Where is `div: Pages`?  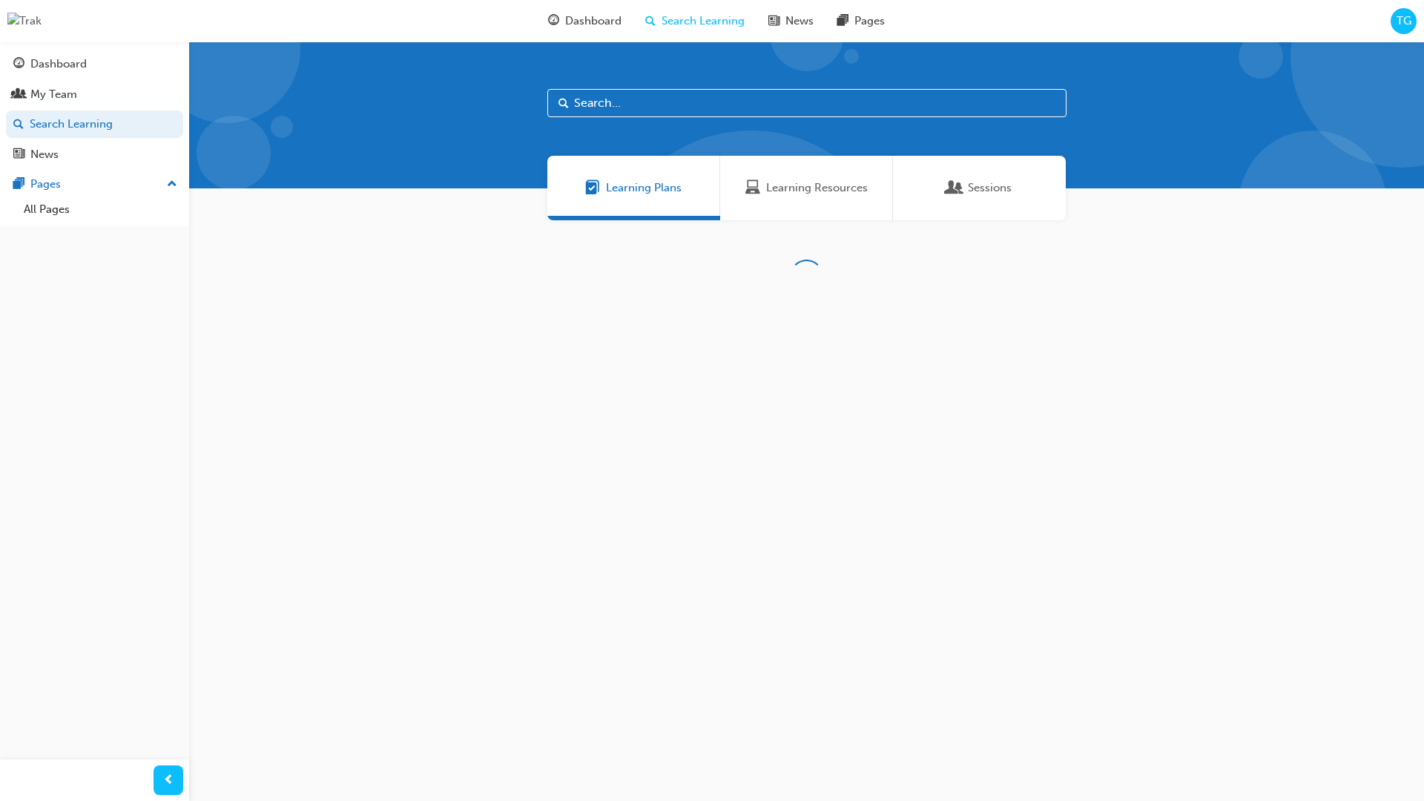
div: Pages is located at coordinates (45, 184).